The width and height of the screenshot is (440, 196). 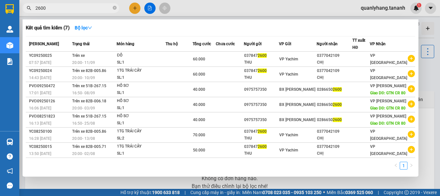 I want to click on span: right, so click(x=412, y=165).